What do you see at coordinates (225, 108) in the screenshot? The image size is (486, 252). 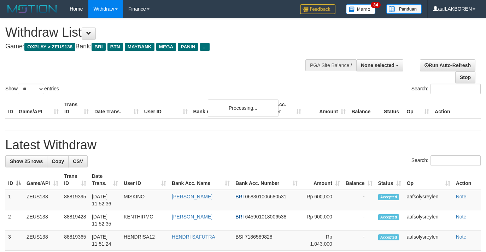 I see `th: Bank Acc. Name` at bounding box center [225, 108].